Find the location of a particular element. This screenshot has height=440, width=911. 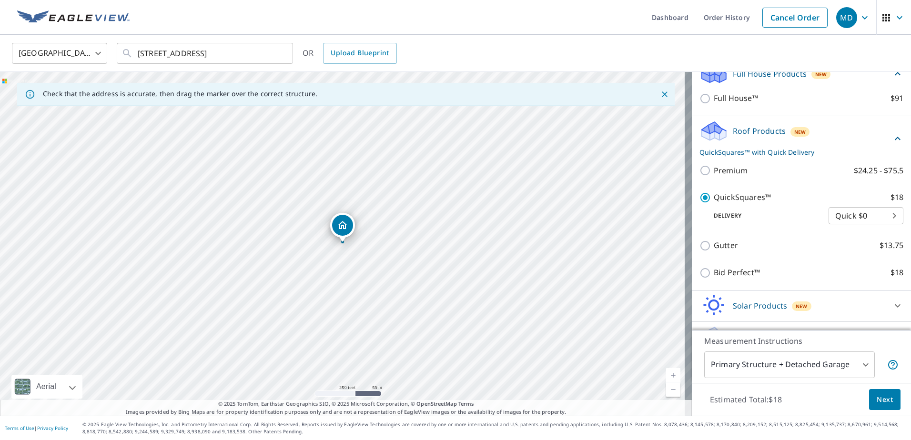

div: Dropped pin, building 1, Residential property, 171 Woodpecker Rd Jenkintown, PA 19046 is located at coordinates (343, 228).